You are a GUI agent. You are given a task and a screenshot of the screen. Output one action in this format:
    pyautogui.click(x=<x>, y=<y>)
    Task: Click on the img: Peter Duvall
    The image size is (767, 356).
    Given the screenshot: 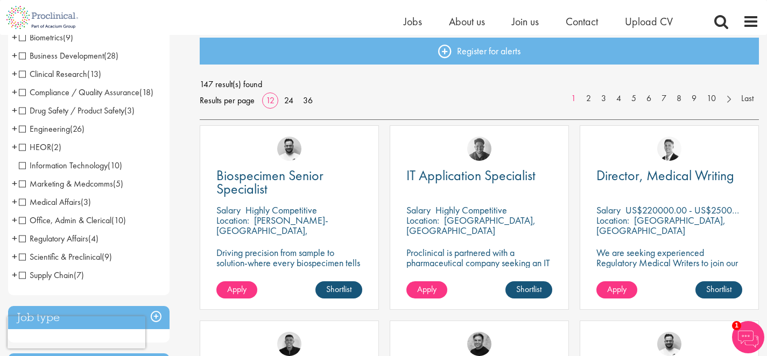 What is the action you would take?
    pyautogui.click(x=479, y=344)
    